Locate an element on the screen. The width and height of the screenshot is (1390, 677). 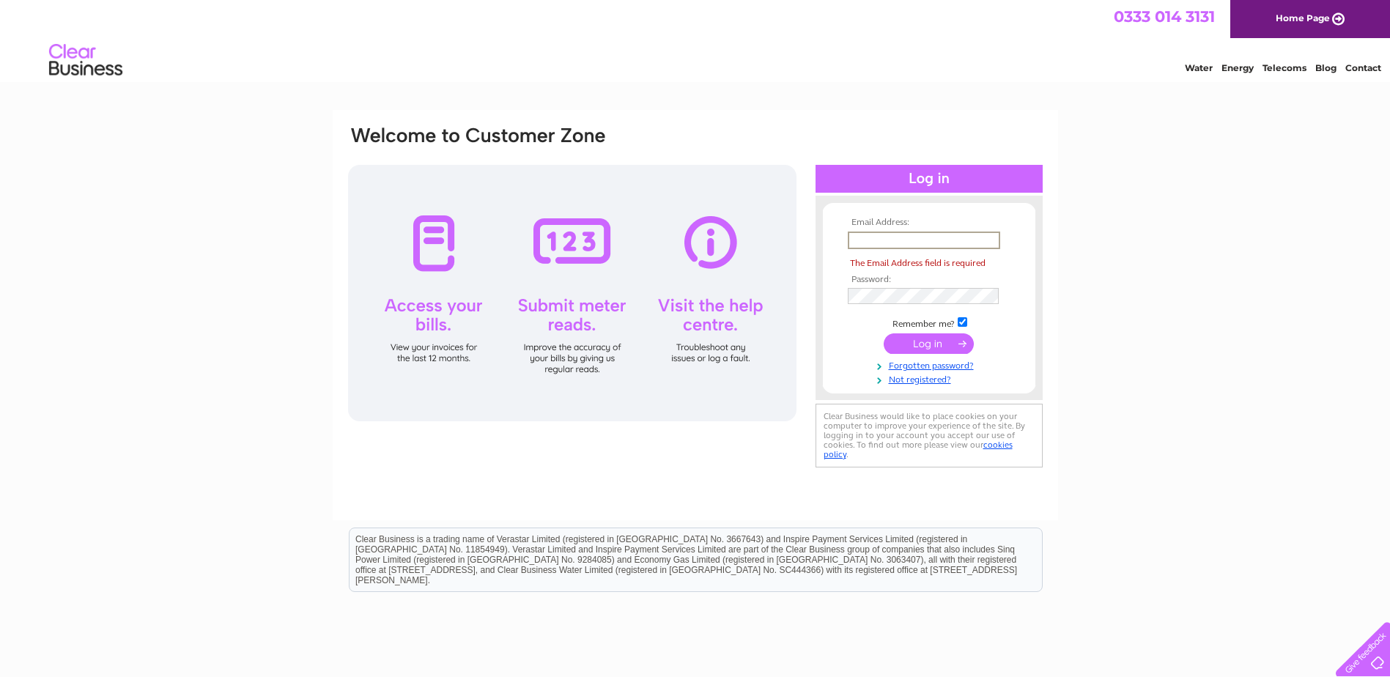
a: Forgotten password? is located at coordinates (931, 364).